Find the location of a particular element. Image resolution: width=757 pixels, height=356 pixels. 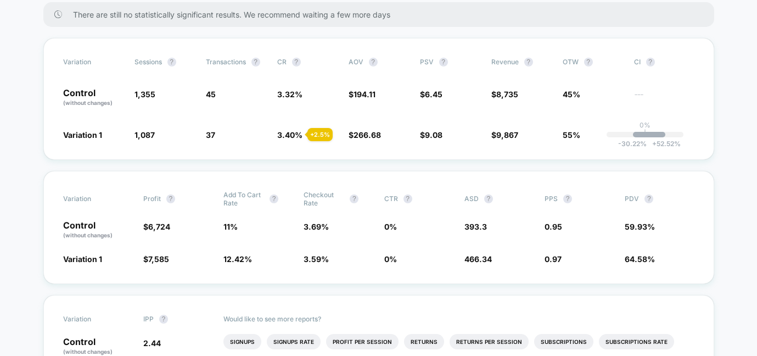

span: 194.11 is located at coordinates (364, 94).